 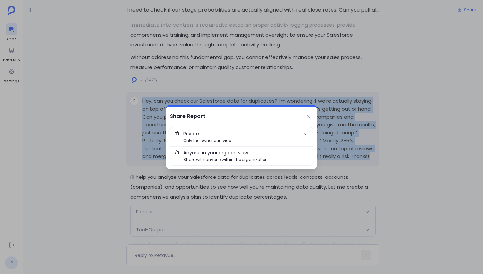 I want to click on span: Only the owner can view, so click(x=208, y=140).